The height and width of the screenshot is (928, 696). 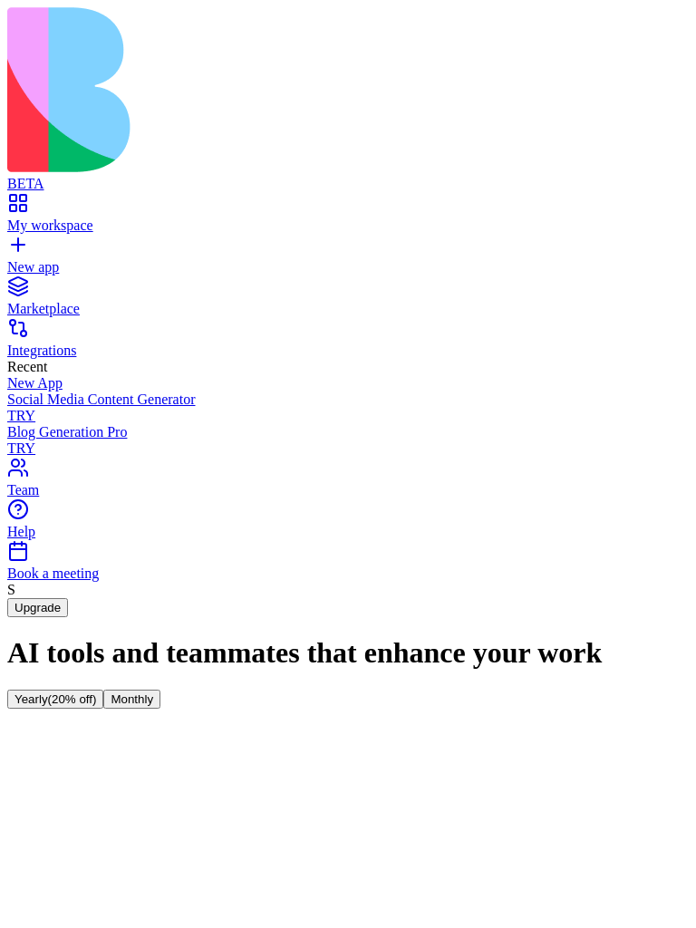 What do you see at coordinates (348, 309) in the screenshot?
I see `div: Marketplace` at bounding box center [348, 309].